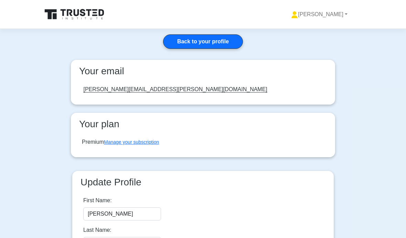 This screenshot has height=238, width=406. I want to click on a: Back to your profile, so click(203, 42).